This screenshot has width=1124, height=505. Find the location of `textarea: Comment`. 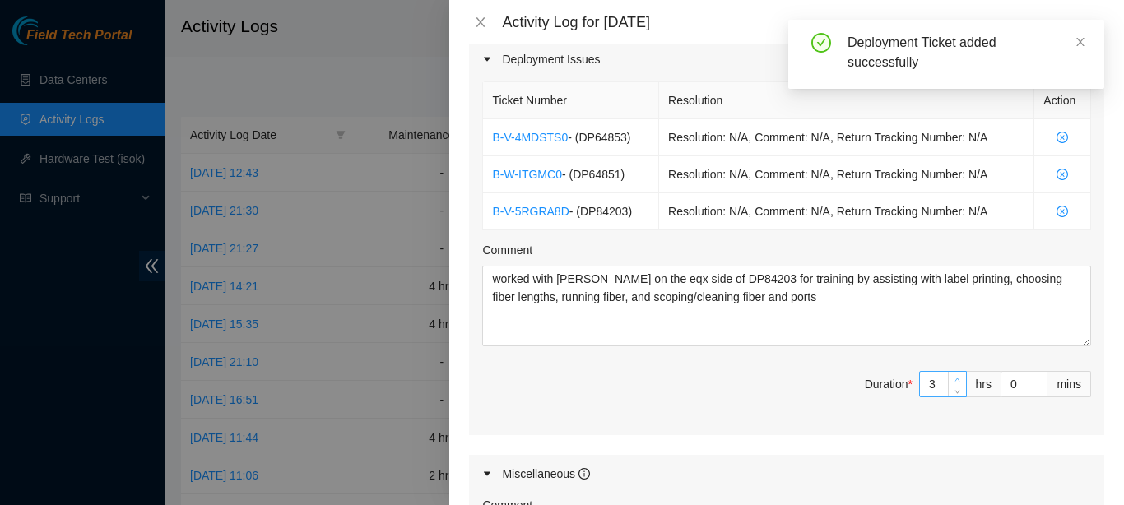

textarea: Comment is located at coordinates (787, 306).